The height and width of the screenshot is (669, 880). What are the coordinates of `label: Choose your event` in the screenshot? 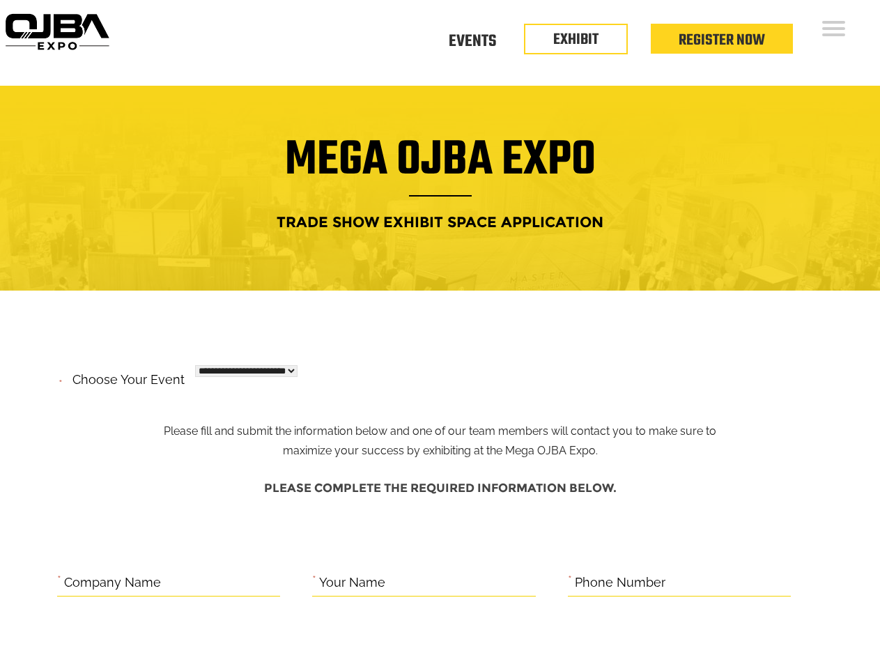 It's located at (124, 376).